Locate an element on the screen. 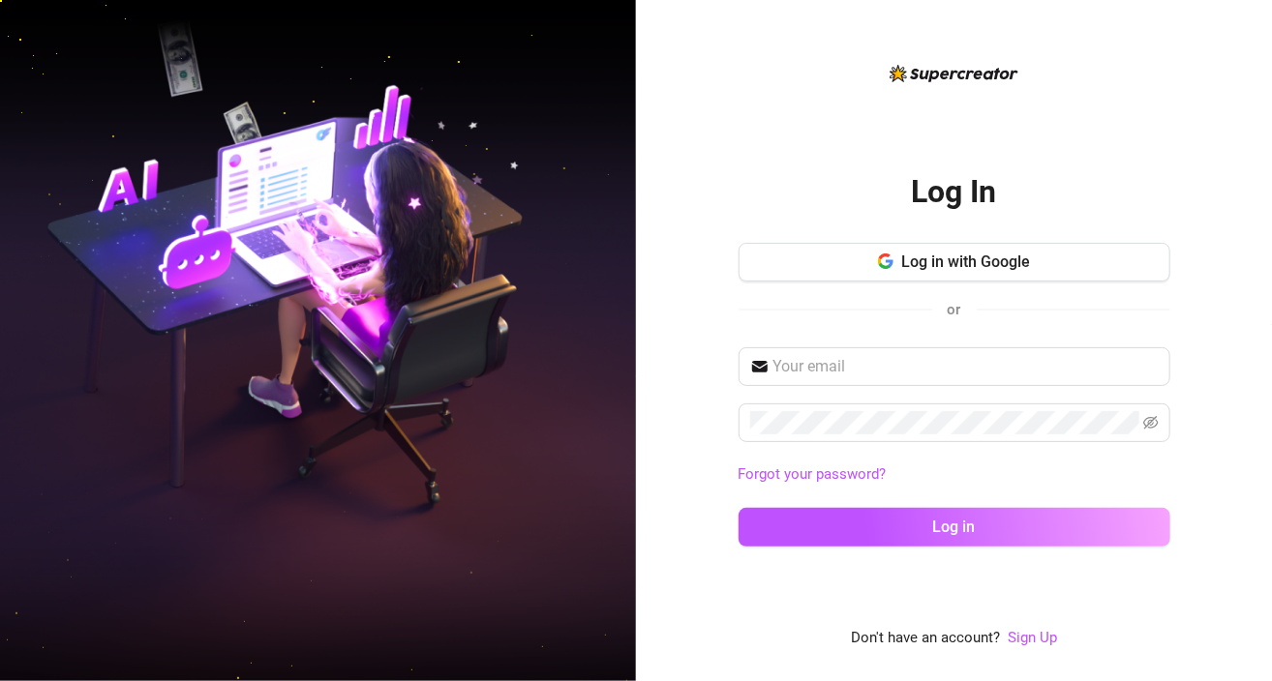  img: logo-BBDzfeDw.svg is located at coordinates (953, 74).